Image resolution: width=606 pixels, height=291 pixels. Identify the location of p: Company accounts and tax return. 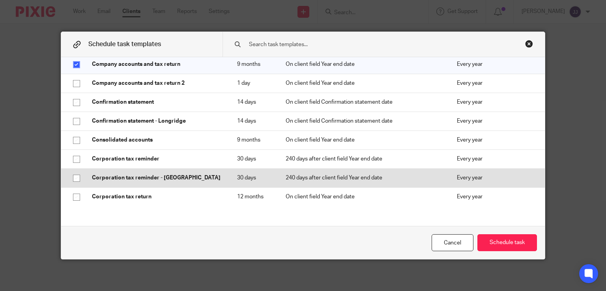
(157, 64).